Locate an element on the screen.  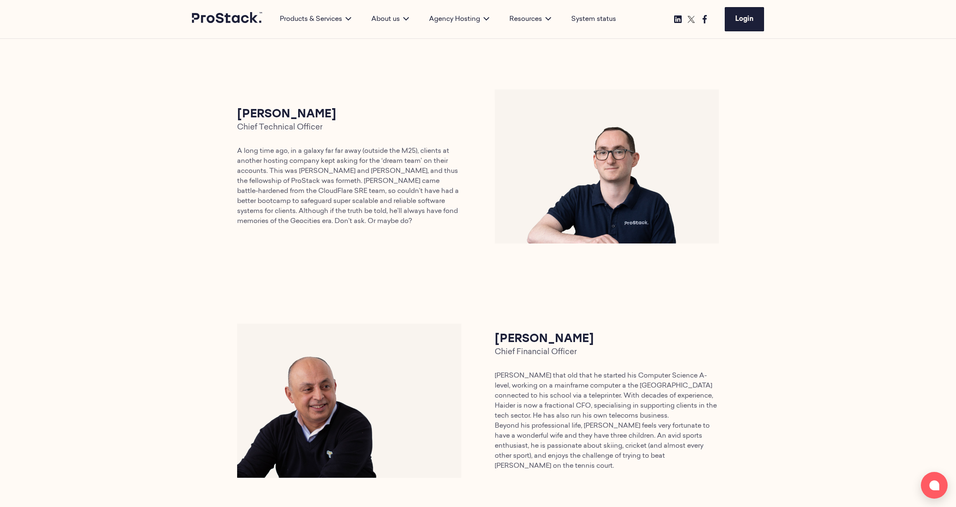
a: Login is located at coordinates (744, 19).